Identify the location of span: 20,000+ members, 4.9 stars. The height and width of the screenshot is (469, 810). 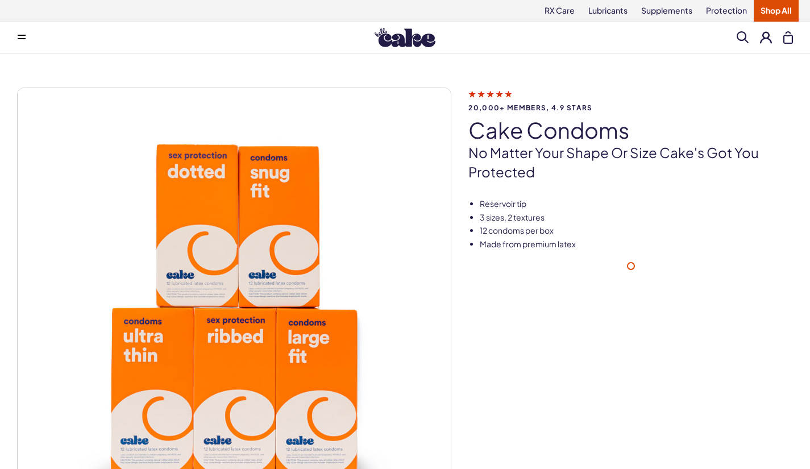
(631, 107).